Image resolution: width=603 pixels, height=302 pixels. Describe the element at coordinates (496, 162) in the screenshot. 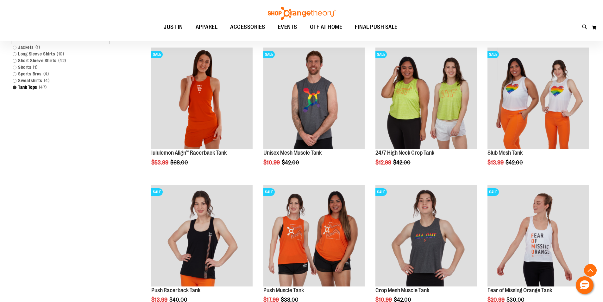

I see `span: $13.99` at that location.